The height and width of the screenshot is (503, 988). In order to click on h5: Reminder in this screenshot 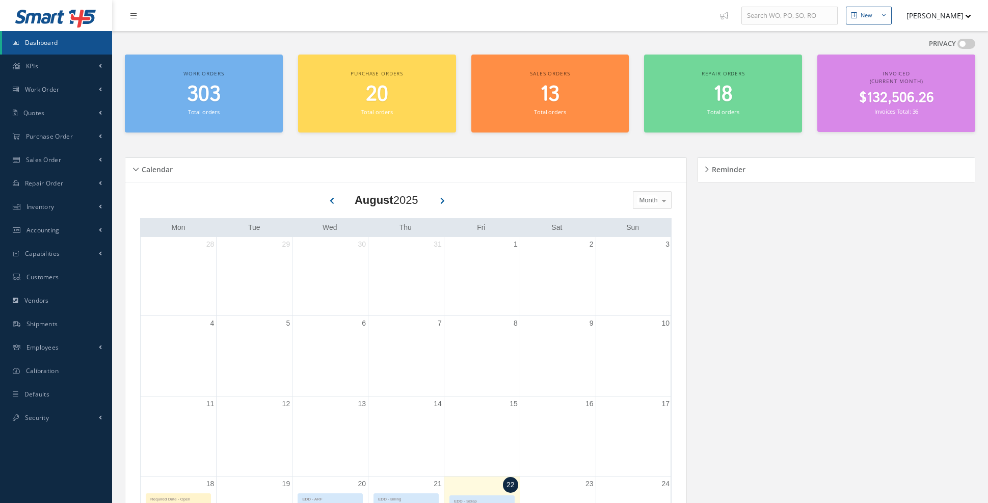, I will do `click(727, 168)`.